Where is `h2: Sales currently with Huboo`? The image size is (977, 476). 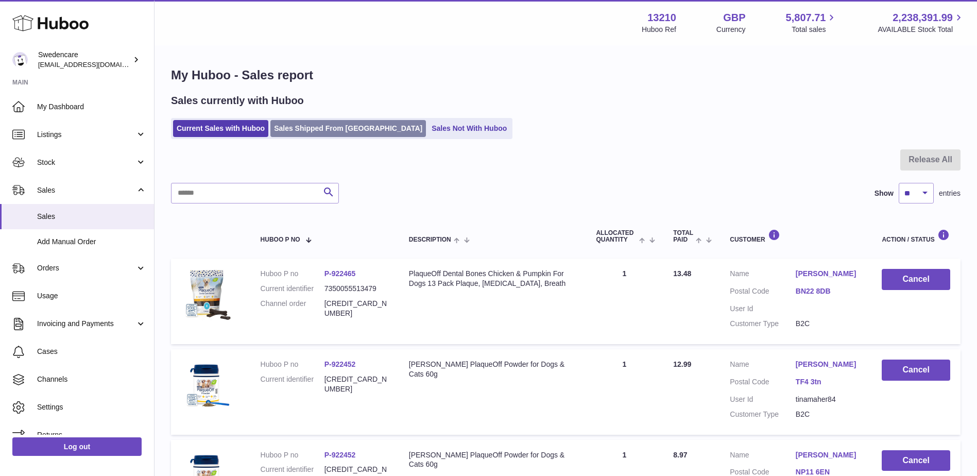 h2: Sales currently with Huboo is located at coordinates (237, 100).